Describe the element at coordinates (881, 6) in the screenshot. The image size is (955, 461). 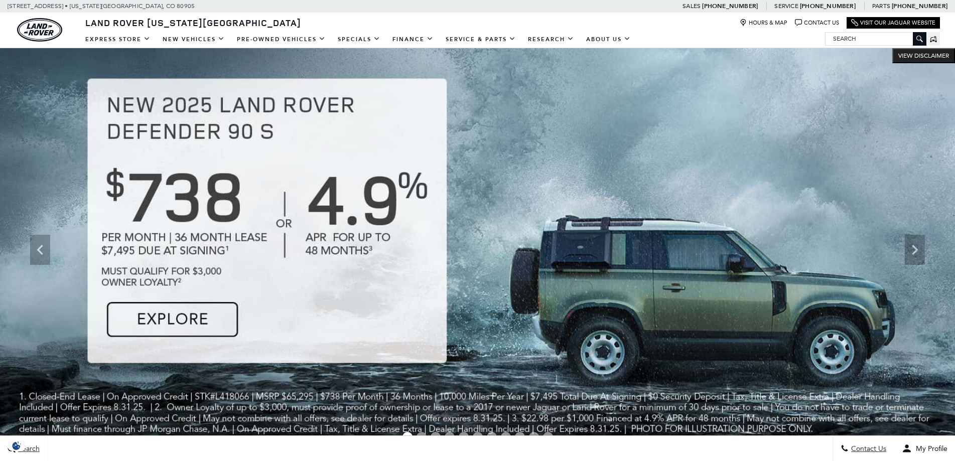
I see `span: Parts` at that location.